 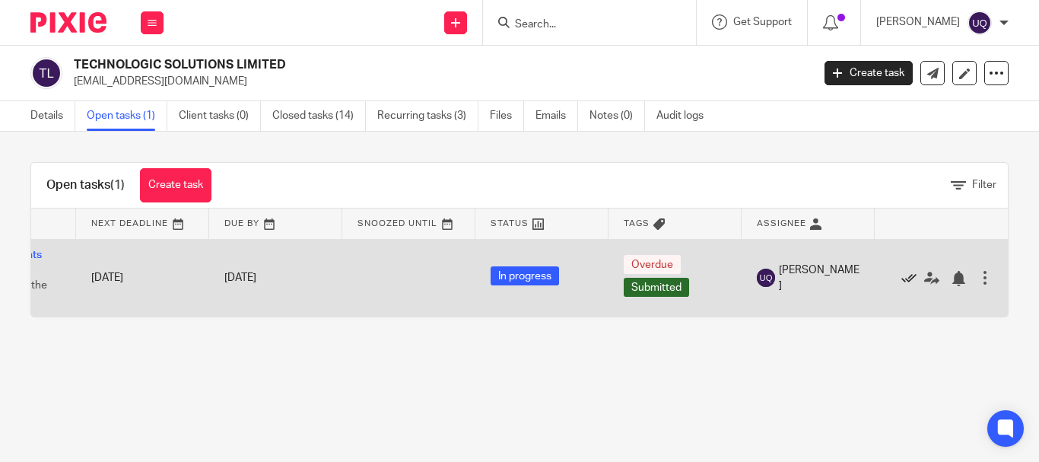 I want to click on a: Open tasks (1), so click(x=127, y=116).